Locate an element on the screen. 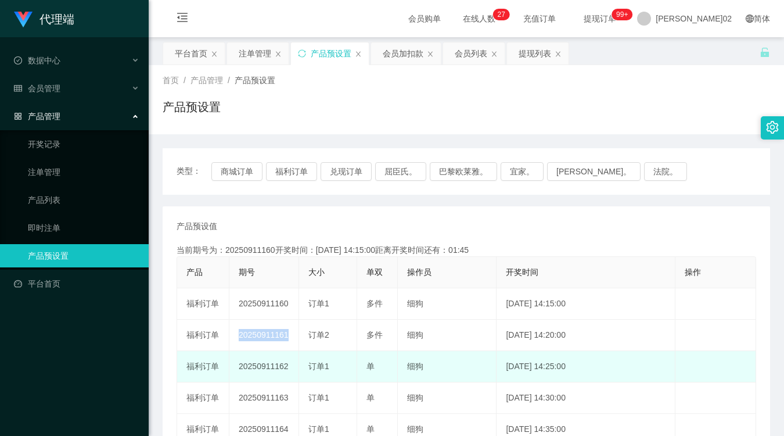  i: 图标： AppStore-O is located at coordinates (18, 116).